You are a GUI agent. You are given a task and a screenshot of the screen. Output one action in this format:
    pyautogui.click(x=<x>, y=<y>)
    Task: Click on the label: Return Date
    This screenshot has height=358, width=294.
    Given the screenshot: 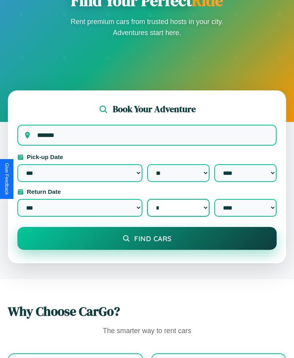 What is the action you would take?
    pyautogui.click(x=147, y=191)
    